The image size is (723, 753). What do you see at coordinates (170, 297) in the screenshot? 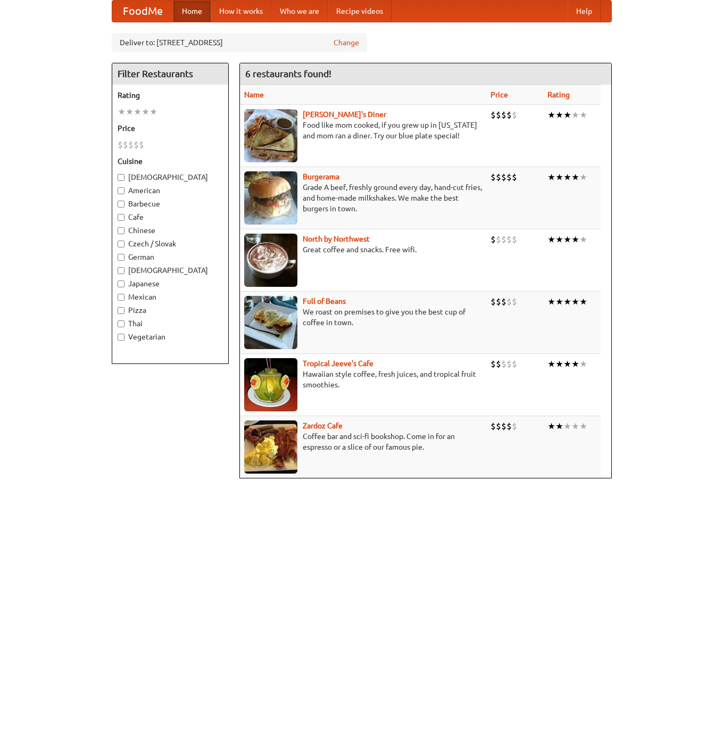
I see `label: Mexican` at bounding box center [170, 297].